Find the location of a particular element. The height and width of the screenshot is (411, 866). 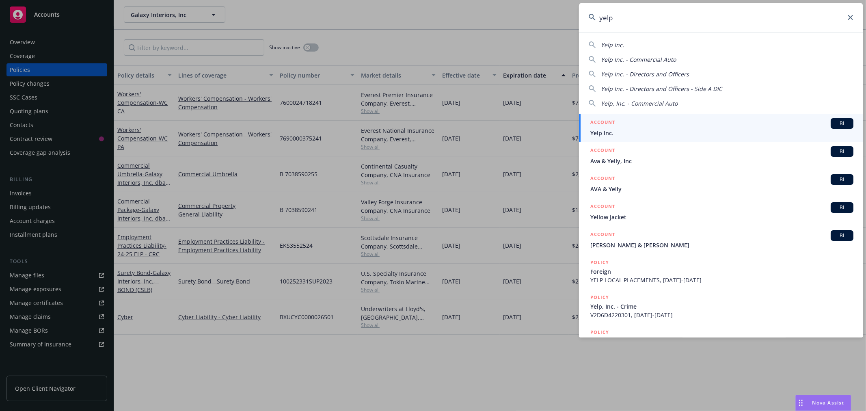

button: Nova Assist is located at coordinates (824, 403).